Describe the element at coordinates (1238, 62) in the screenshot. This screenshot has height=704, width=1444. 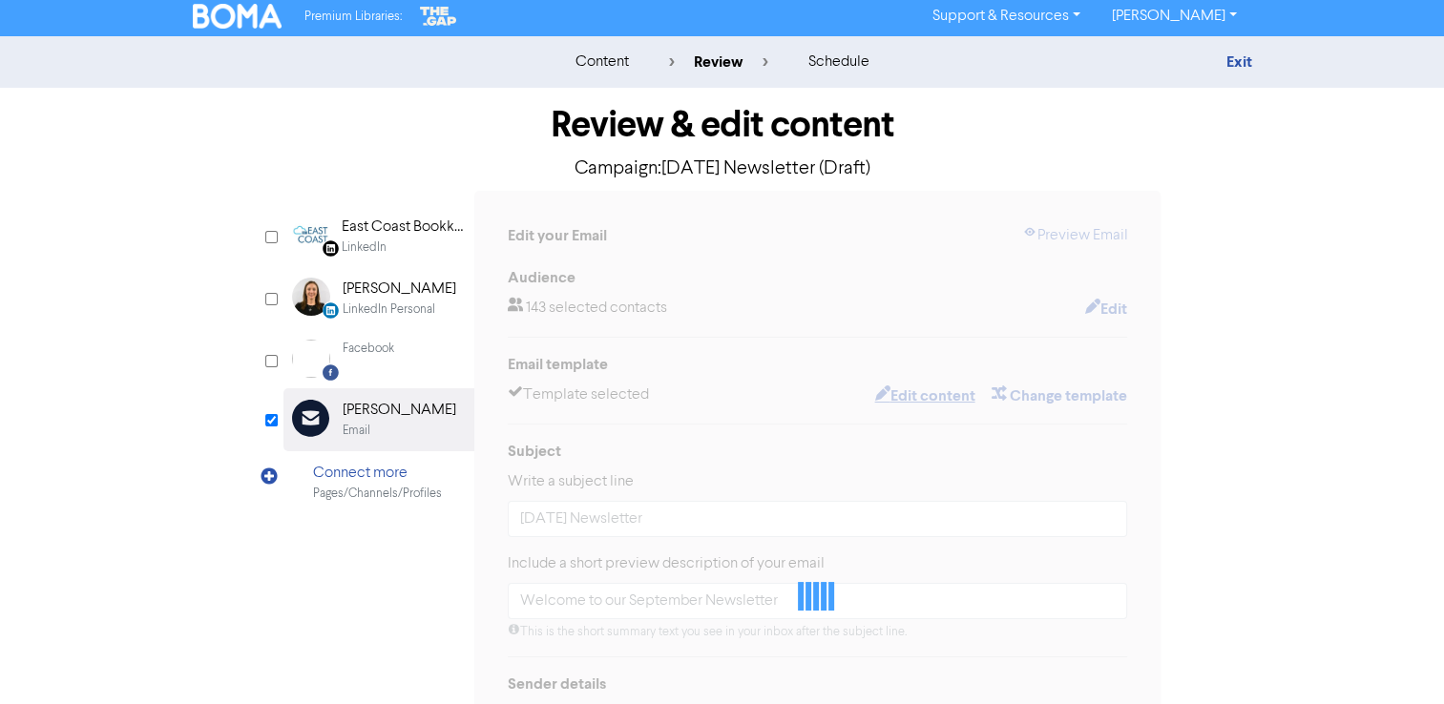
I see `a: Exit` at that location.